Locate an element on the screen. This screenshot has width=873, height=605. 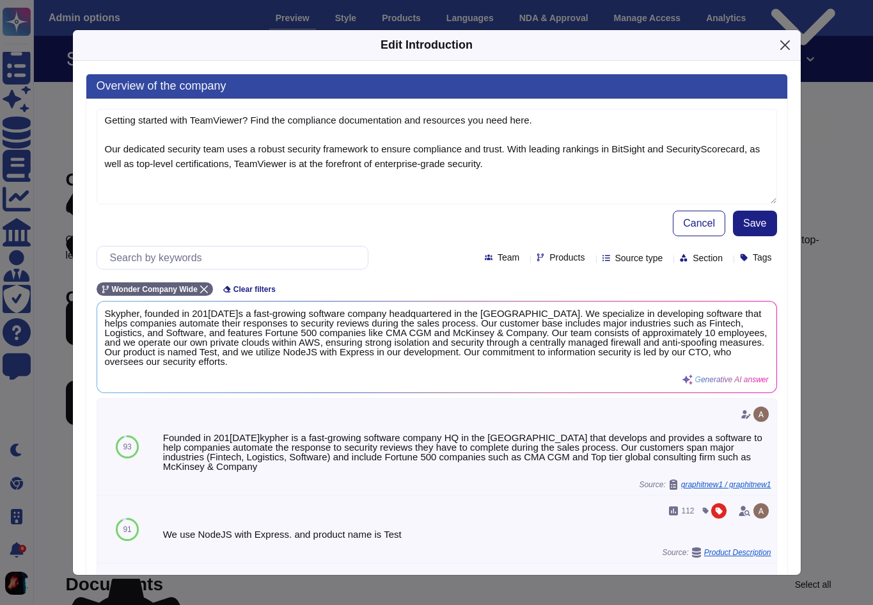
input: Search by keywords is located at coordinates (236, 257).